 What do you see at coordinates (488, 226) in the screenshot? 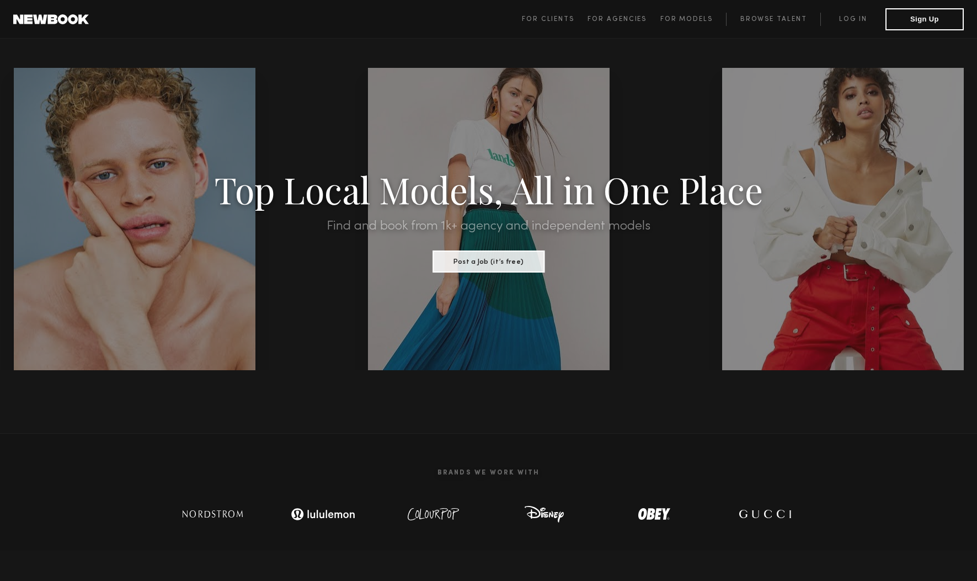
I see `h2: Find and book from 1k+ agency and independent models` at bounding box center [488, 226].